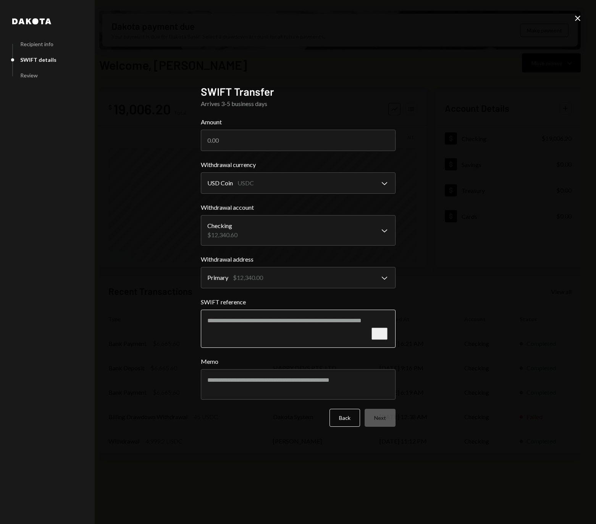 Image resolution: width=596 pixels, height=524 pixels. I want to click on input: 0.00, so click(298, 140).